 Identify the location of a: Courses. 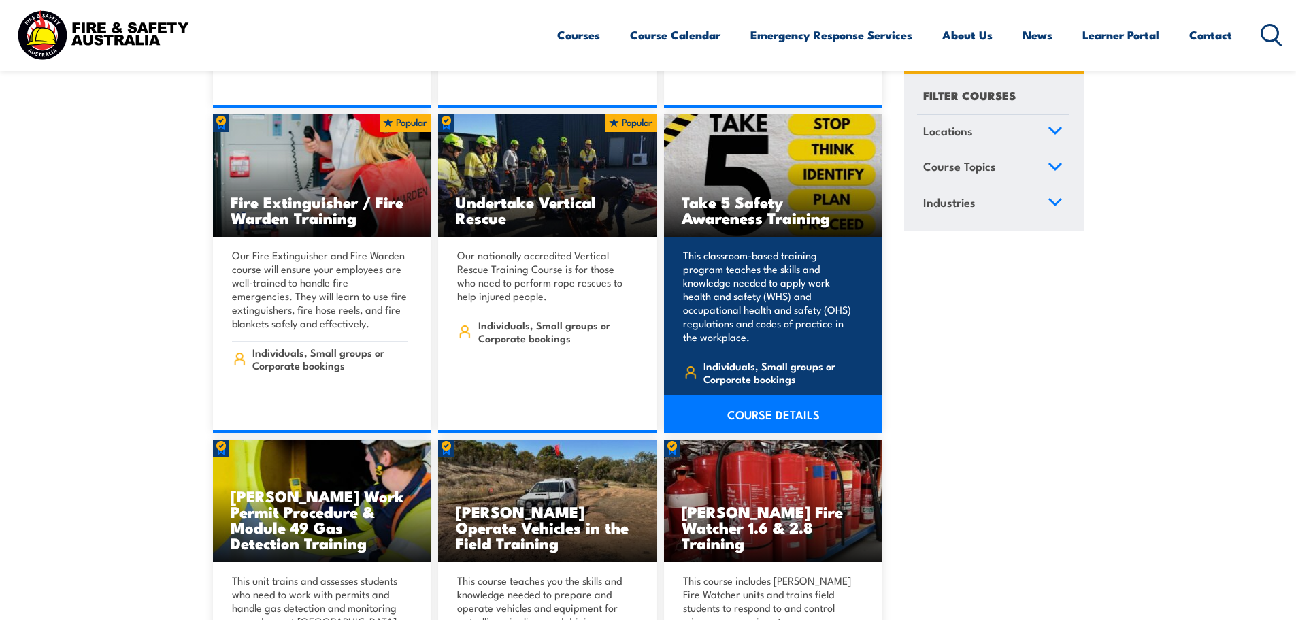
(578, 35).